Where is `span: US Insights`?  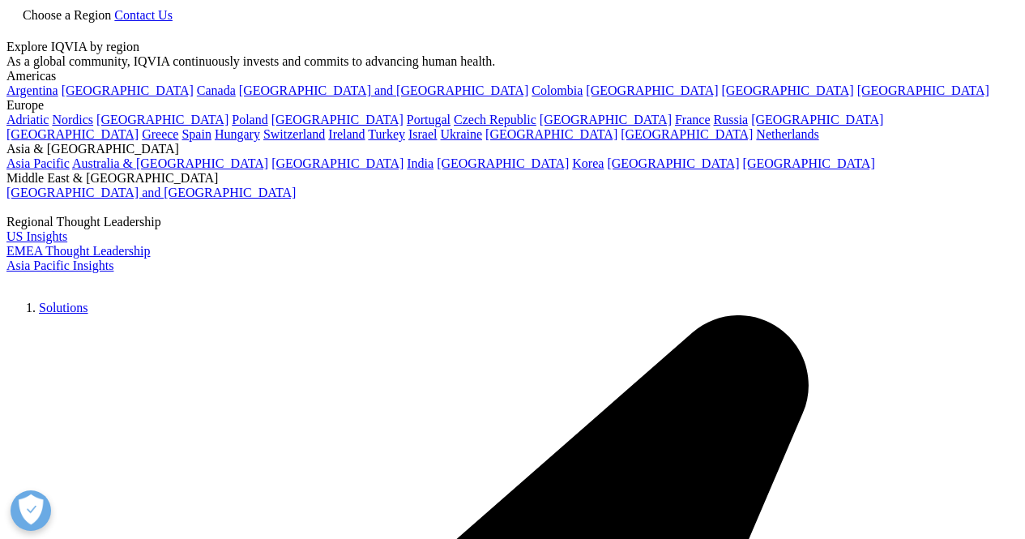
span: US Insights is located at coordinates (36, 236).